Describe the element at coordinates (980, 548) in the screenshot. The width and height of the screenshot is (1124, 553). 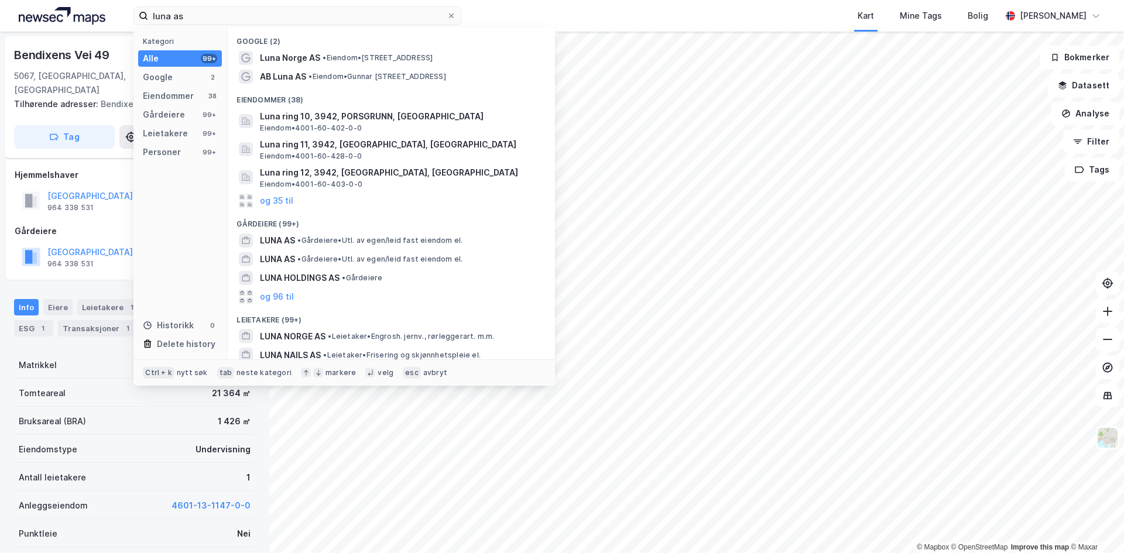
I see `a: OpenStreetMap` at that location.